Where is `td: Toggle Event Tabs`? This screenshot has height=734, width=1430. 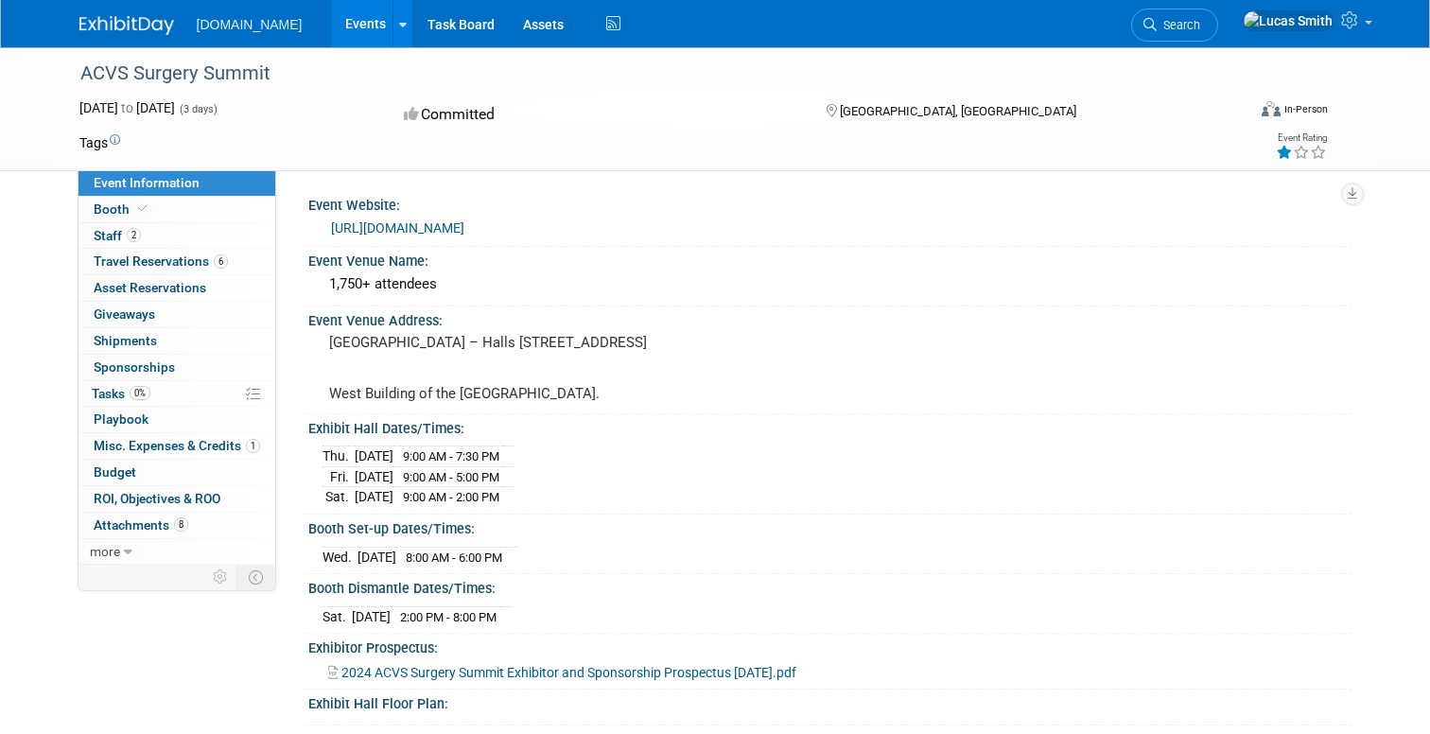 td: Toggle Event Tabs is located at coordinates (255, 577).